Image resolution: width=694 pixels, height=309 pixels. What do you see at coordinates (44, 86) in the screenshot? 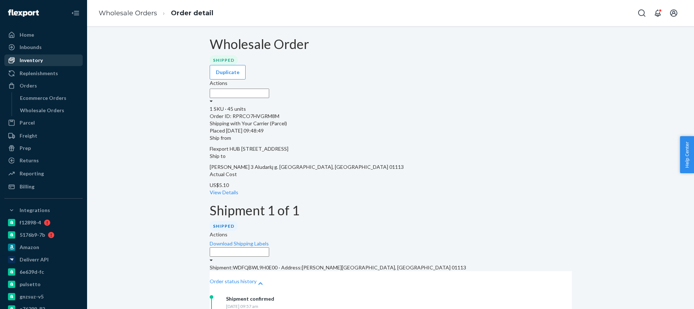
I see `a: Orders` at bounding box center [44, 86].